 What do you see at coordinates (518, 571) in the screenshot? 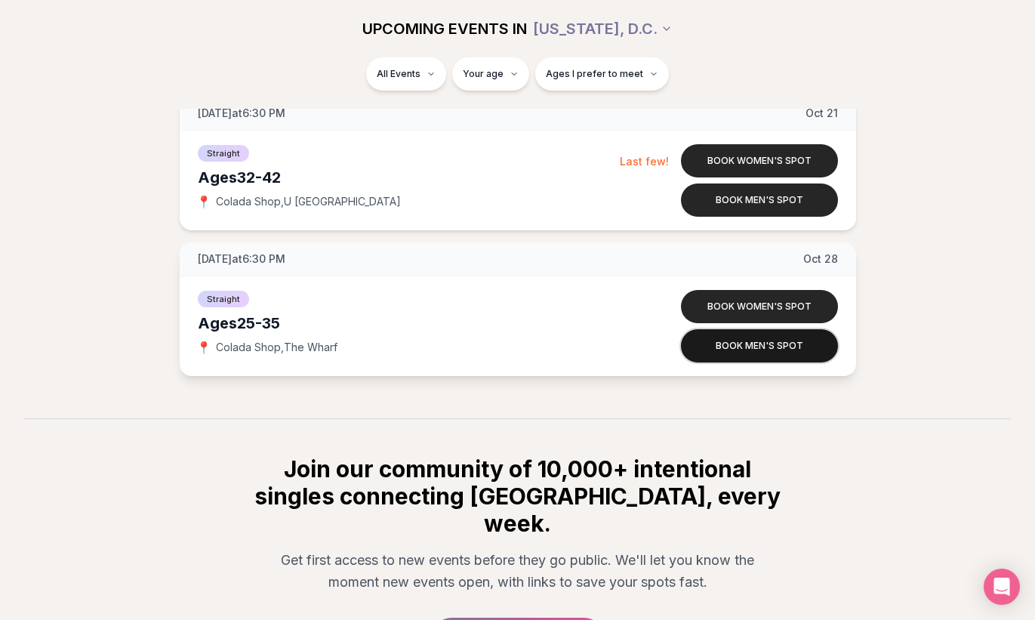
I see `p: Get first access to new events before they go public. We'll let you know the moment new events op...` at bounding box center [518, 571].